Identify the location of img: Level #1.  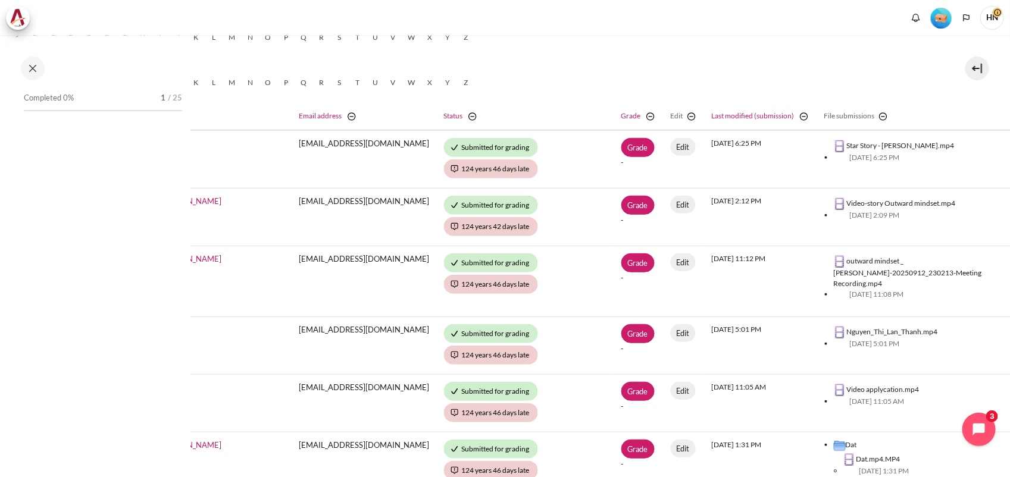
(941, 18).